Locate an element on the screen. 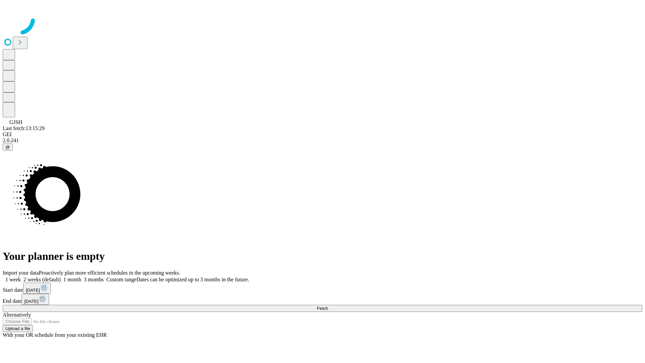  span: With your OR schedule from your existing EHR is located at coordinates (55, 335).